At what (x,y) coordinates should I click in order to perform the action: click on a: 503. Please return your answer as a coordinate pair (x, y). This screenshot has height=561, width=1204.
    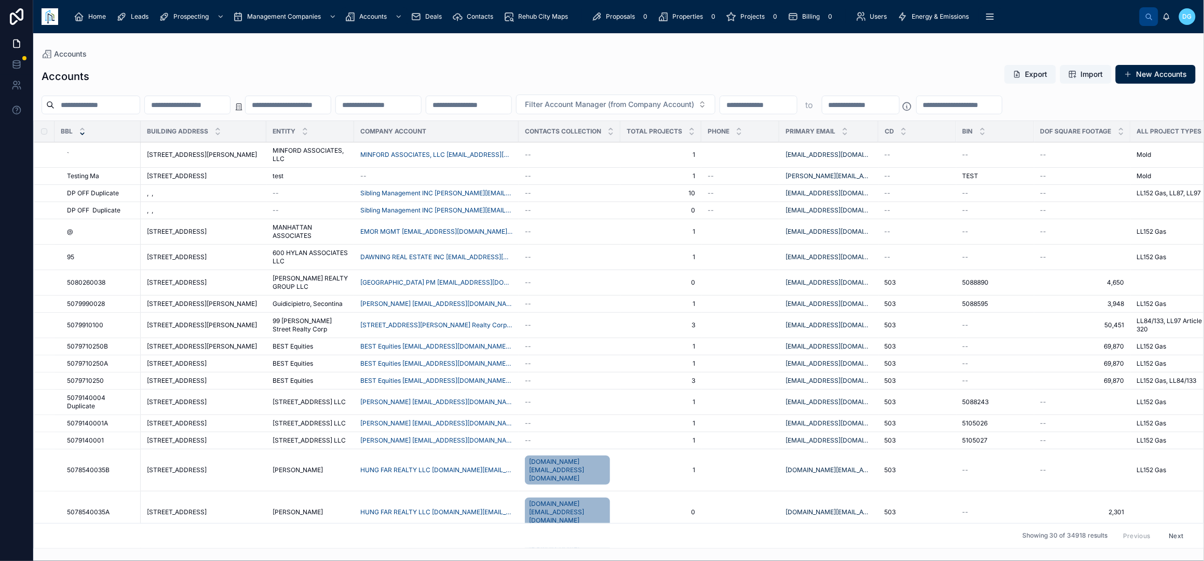
    Looking at the image, I should click on (918, 363).